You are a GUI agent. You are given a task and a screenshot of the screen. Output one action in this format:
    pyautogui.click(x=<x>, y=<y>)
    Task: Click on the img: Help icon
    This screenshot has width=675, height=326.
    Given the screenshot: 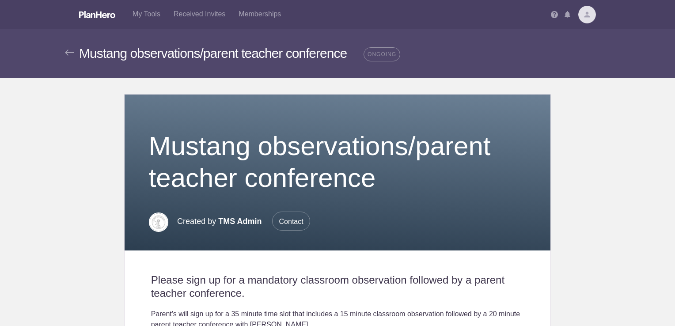 What is the action you would take?
    pyautogui.click(x=555, y=15)
    